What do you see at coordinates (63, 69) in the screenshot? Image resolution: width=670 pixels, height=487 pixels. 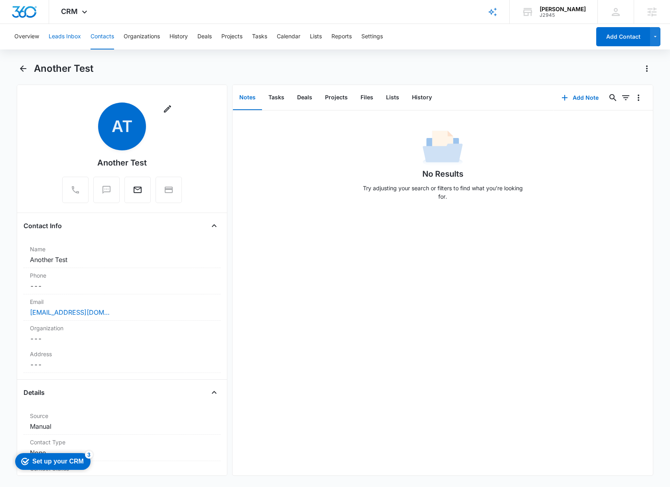 I see `h1: Another Test` at bounding box center [63, 69].